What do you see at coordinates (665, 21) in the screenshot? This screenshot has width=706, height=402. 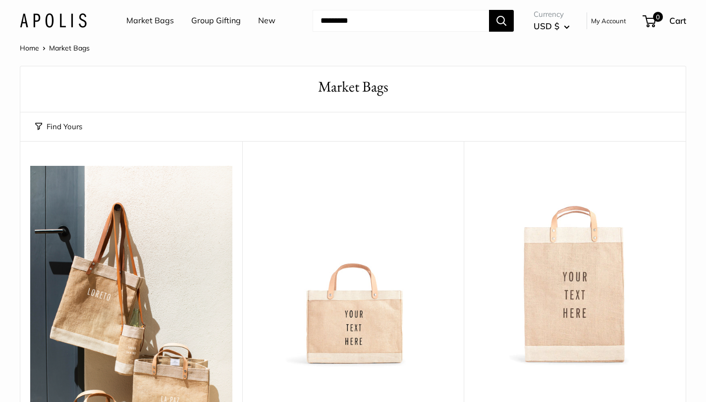 I see `a: 0 Cart` at bounding box center [665, 21].